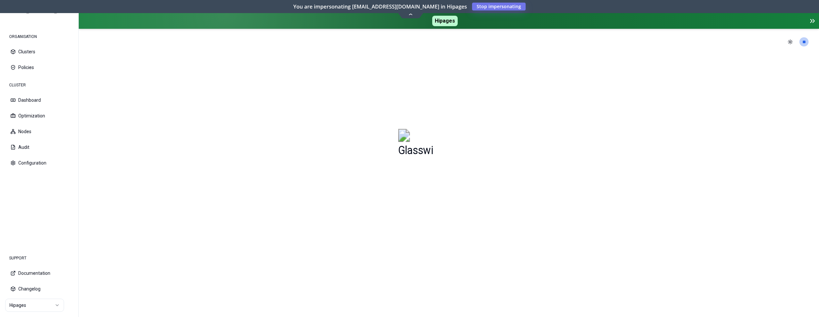  What do you see at coordinates (39, 258) in the screenshot?
I see `div: SUPPORT` at bounding box center [39, 258].